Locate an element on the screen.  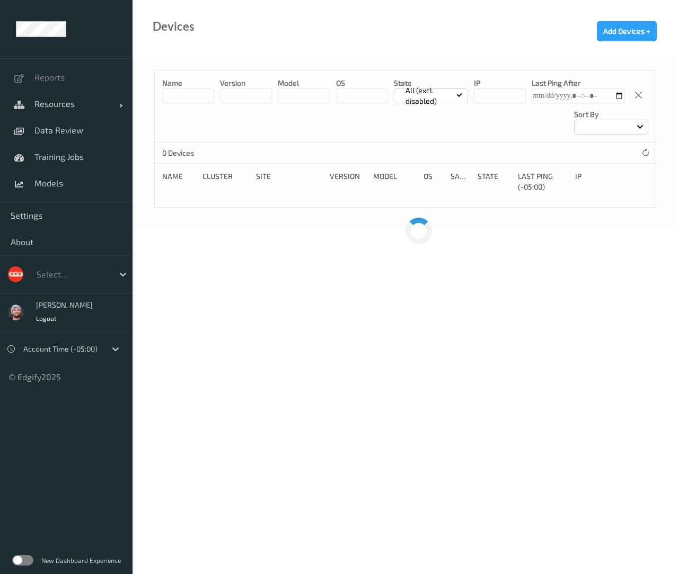
div: State is located at coordinates (494, 182).